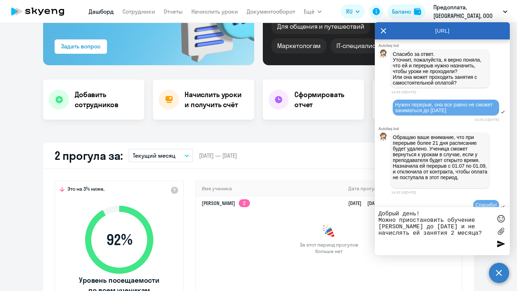 Image resolution: width=517 pixels, height=291 pixels. What do you see at coordinates (107, 100) in the screenshot?
I see `h4: Добавить сотрудников` at bounding box center [107, 100].